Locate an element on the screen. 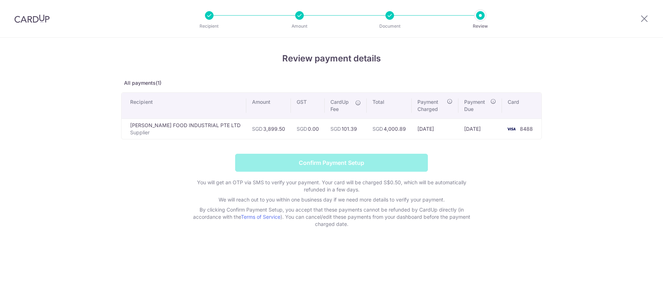 The image size is (663, 287). img: <span class="translation_missing" title="translation missing: en.account_steps.new_confirm_form.b... is located at coordinates (511, 129).